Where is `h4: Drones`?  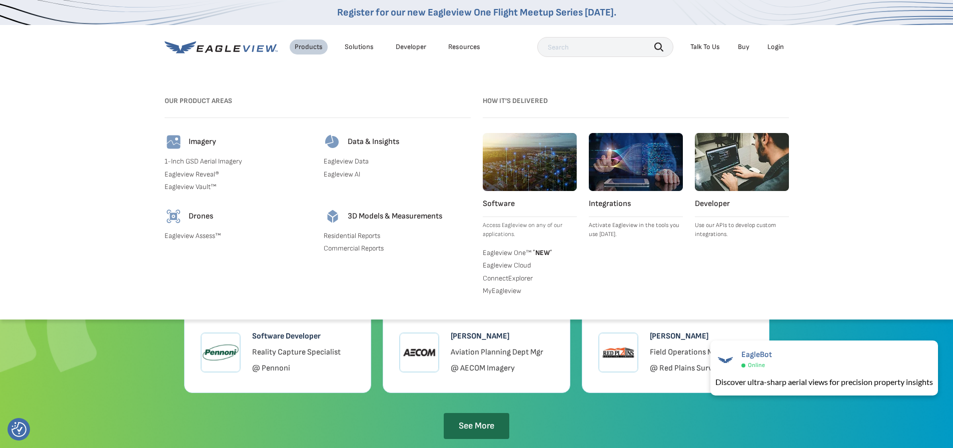 h4: Drones is located at coordinates (201, 217).